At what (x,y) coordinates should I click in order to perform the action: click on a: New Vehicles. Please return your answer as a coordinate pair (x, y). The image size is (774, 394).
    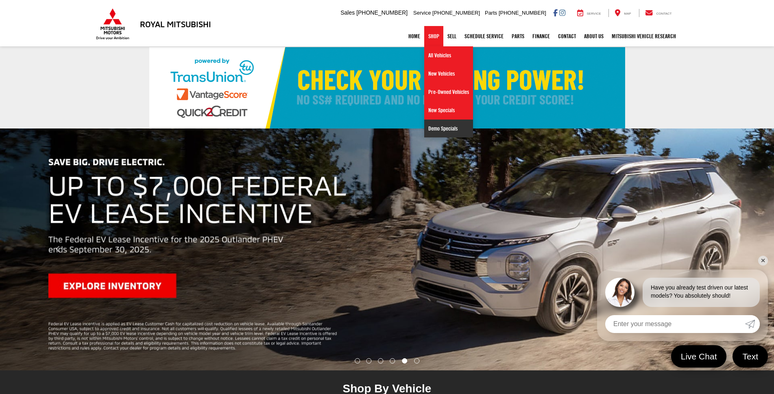
    Looking at the image, I should click on (449, 74).